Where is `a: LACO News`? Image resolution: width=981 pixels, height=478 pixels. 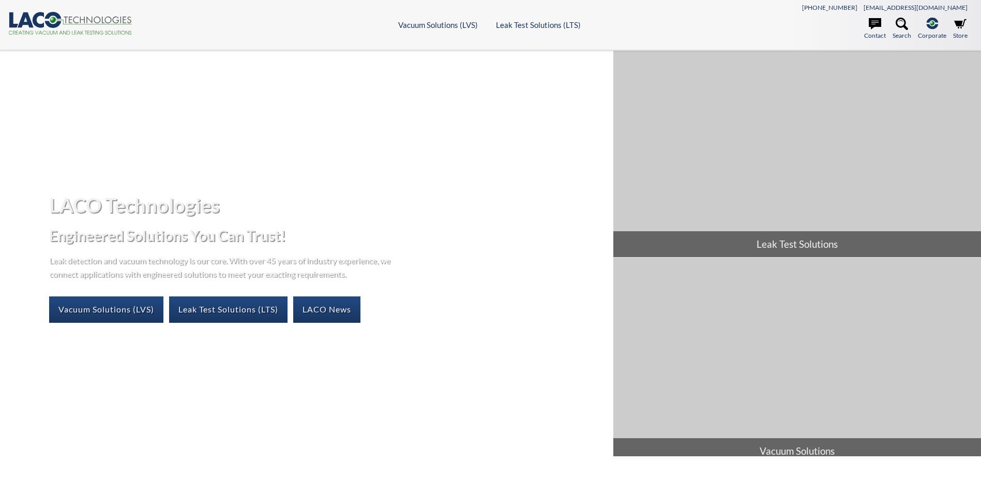 a: LACO News is located at coordinates (327, 309).